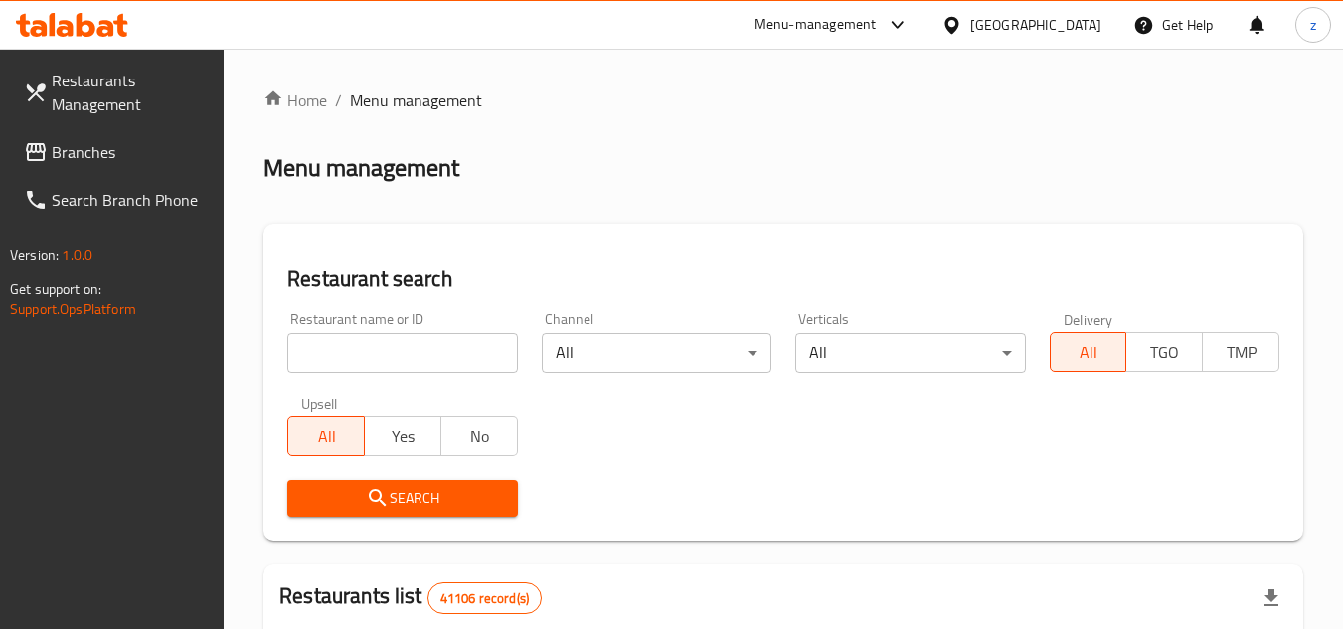  What do you see at coordinates (130, 200) in the screenshot?
I see `span: Search Branch Phone` at bounding box center [130, 200].